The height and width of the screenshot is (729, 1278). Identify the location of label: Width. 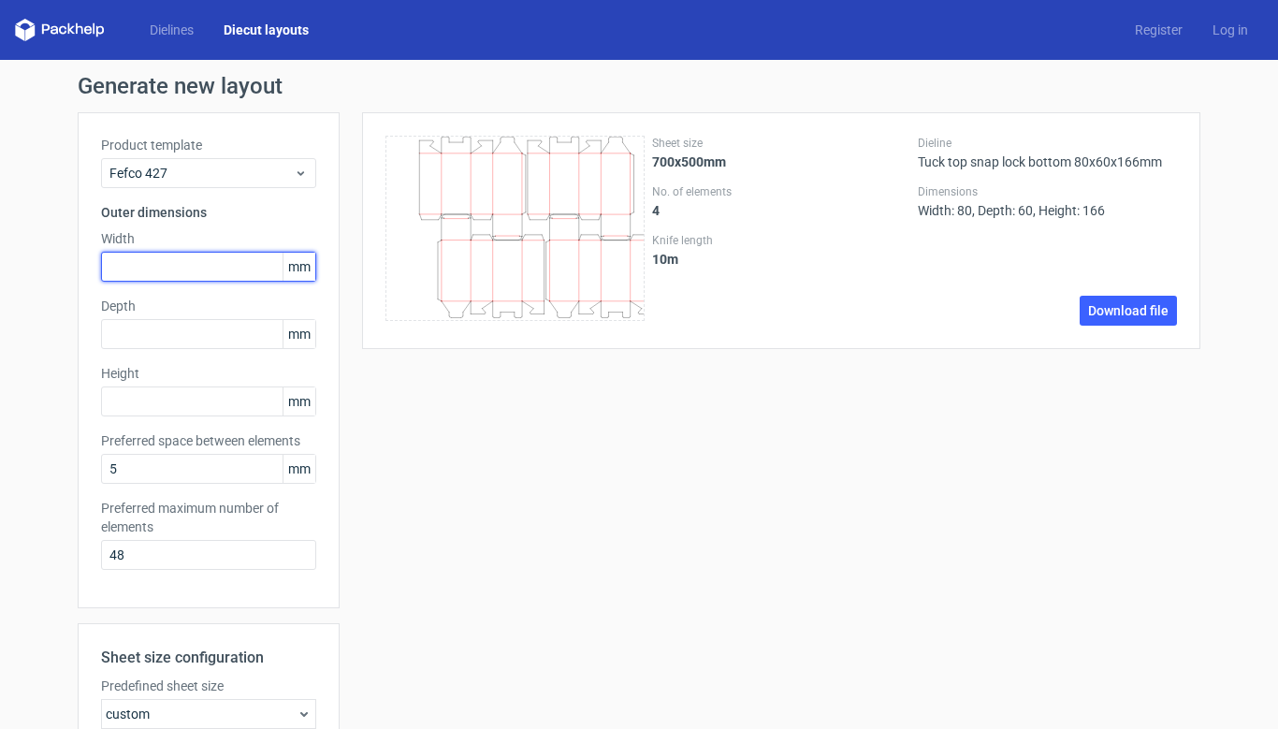
(209, 239).